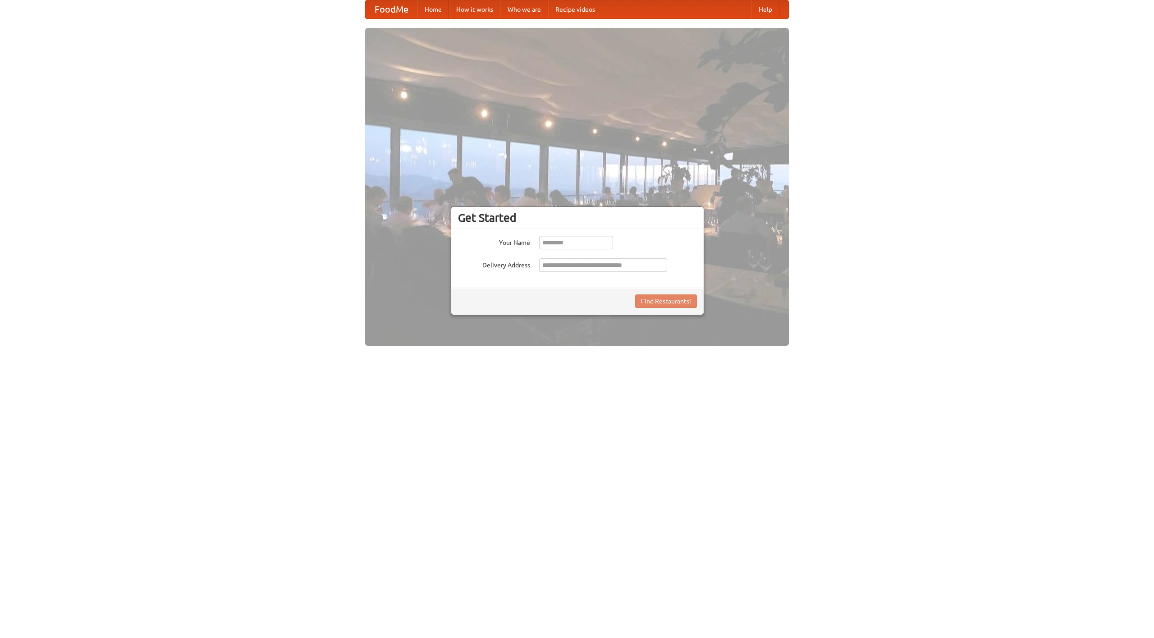 The image size is (1154, 638). I want to click on a: Who we are, so click(524, 9).